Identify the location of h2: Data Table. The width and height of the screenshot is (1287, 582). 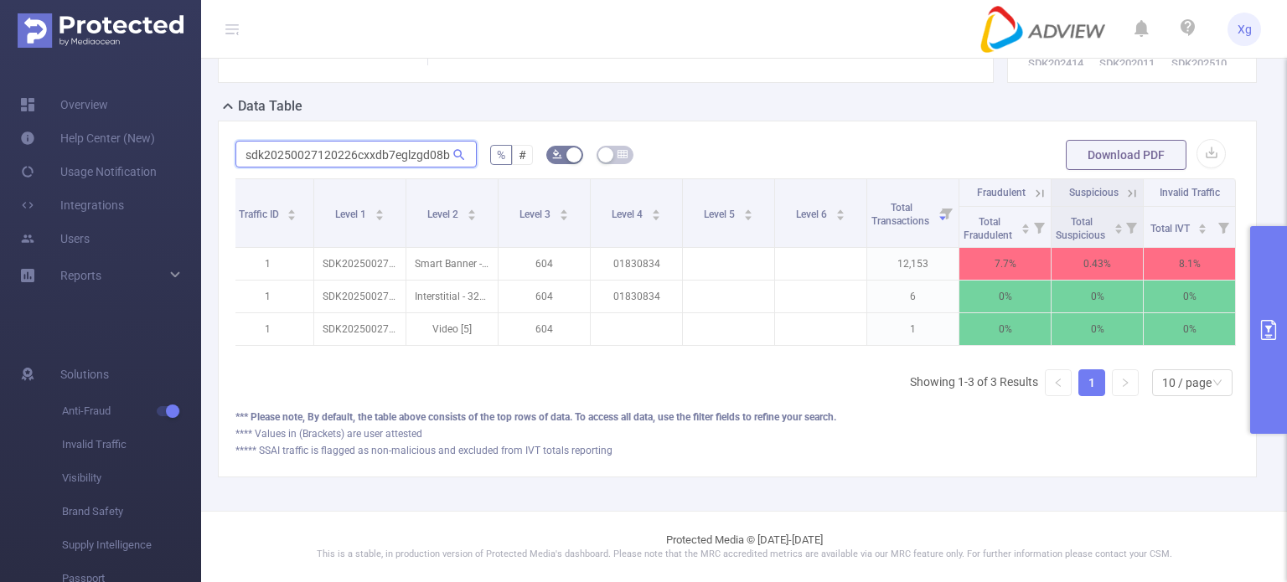
(270, 106).